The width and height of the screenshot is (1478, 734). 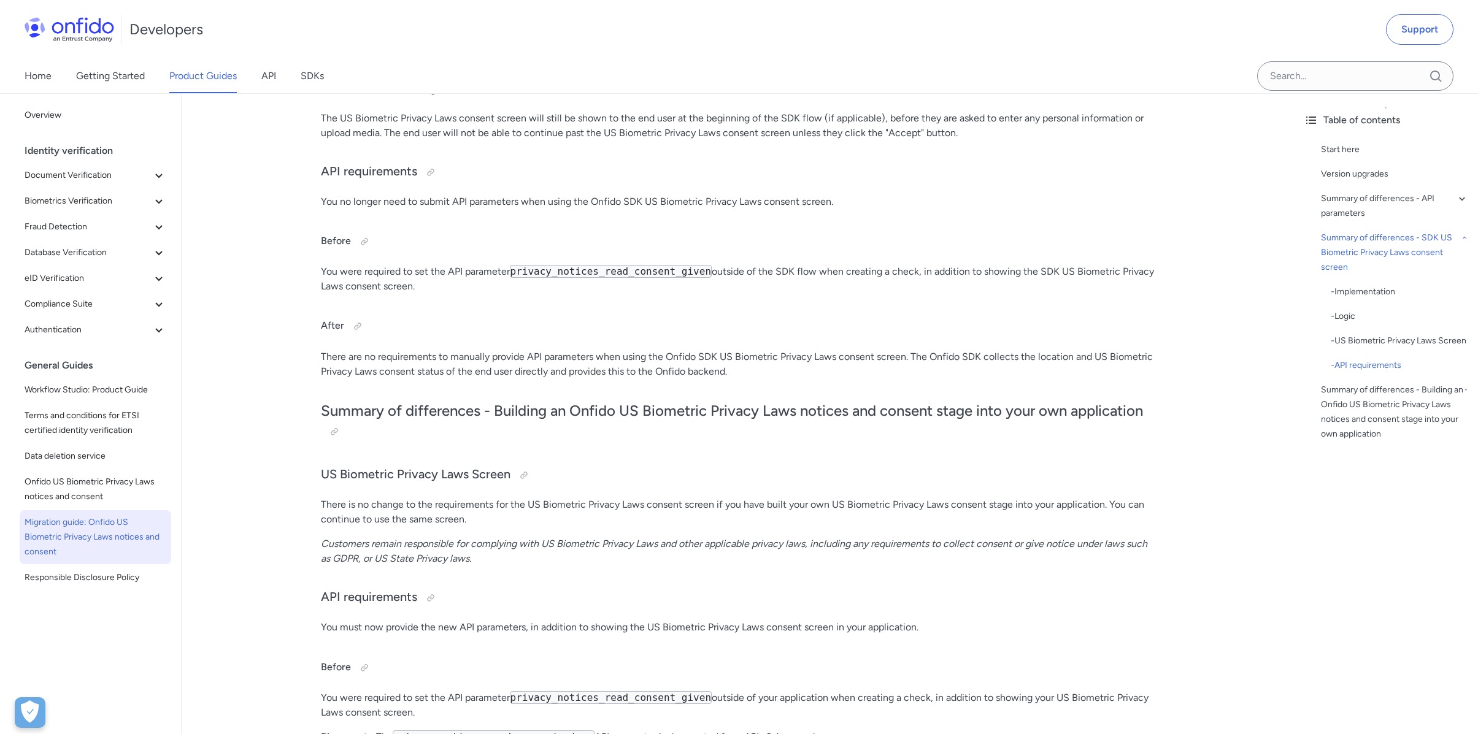 What do you see at coordinates (95, 489) in the screenshot?
I see `a: Onfido US Biometric Privacy Laws notices and consent` at bounding box center [95, 489].